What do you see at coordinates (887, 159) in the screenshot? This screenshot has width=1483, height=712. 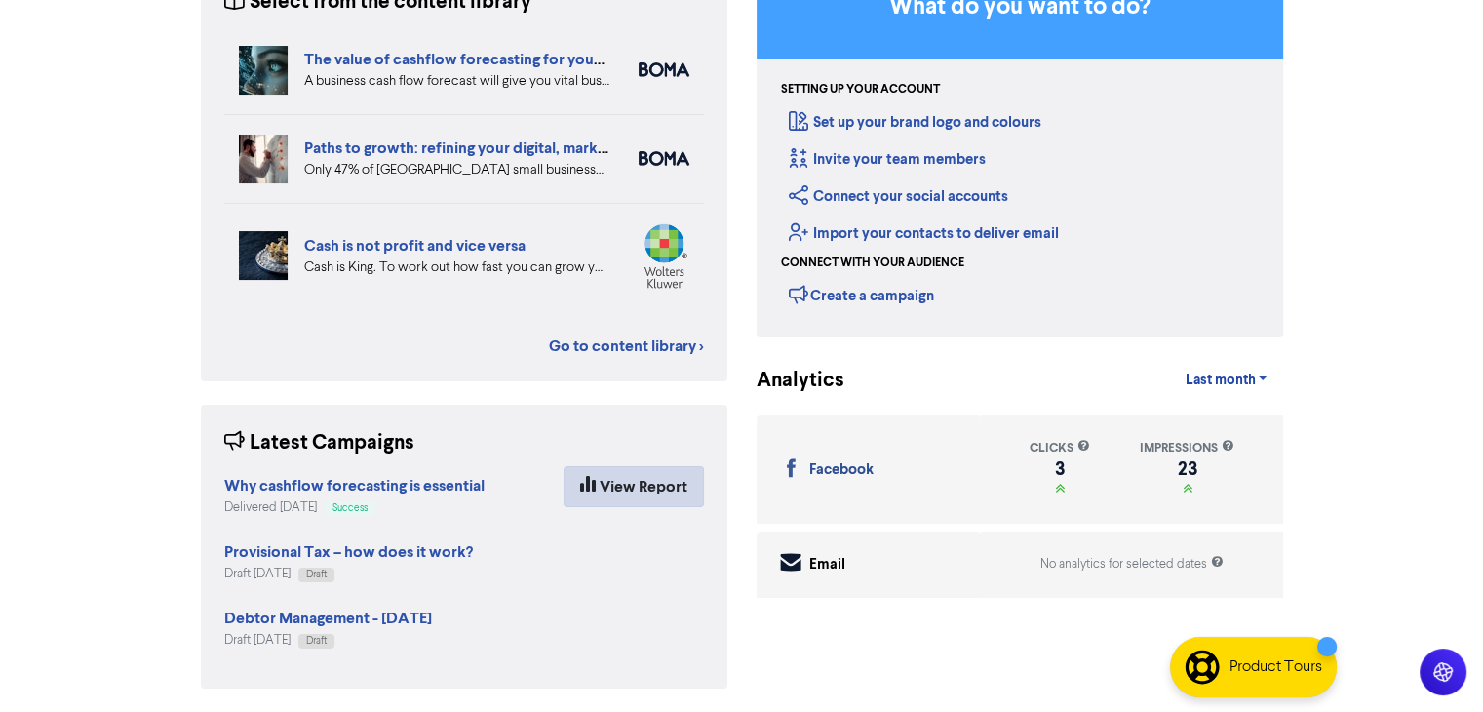 I see `a: Invite your team members` at bounding box center [887, 159].